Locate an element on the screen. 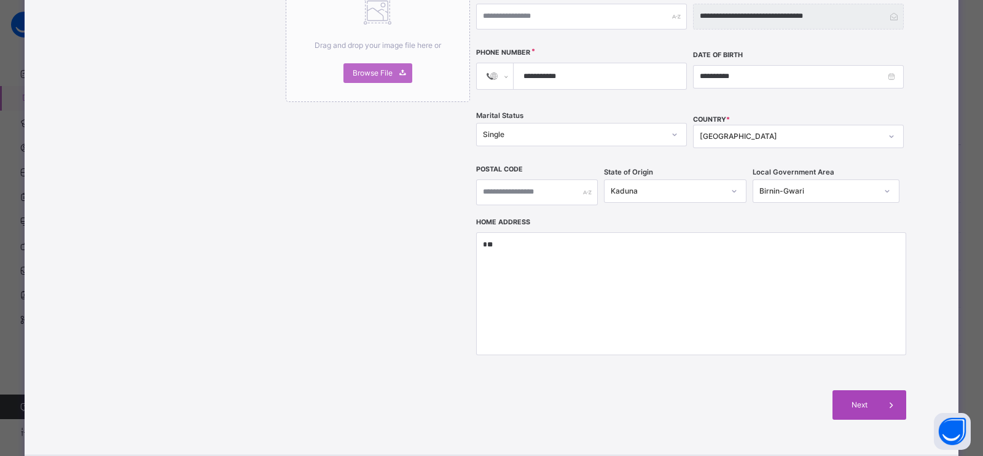 The image size is (983, 456). span: Next is located at coordinates (859, 405).